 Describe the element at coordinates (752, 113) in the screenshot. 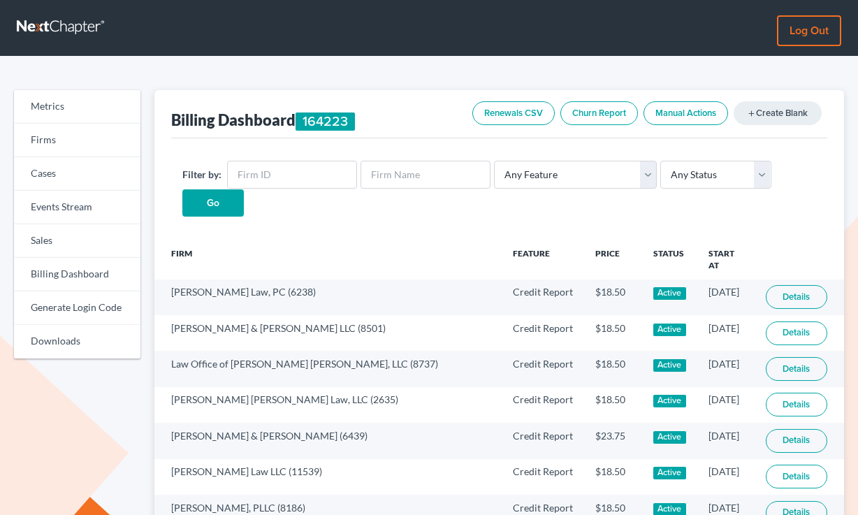

I see `i: add` at that location.